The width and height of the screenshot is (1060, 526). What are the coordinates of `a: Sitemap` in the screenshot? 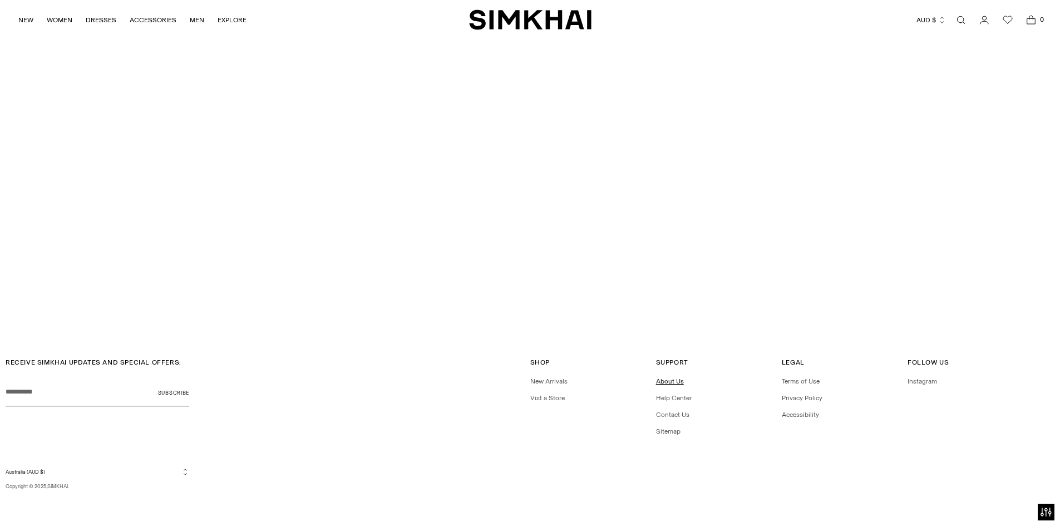 It's located at (668, 431).